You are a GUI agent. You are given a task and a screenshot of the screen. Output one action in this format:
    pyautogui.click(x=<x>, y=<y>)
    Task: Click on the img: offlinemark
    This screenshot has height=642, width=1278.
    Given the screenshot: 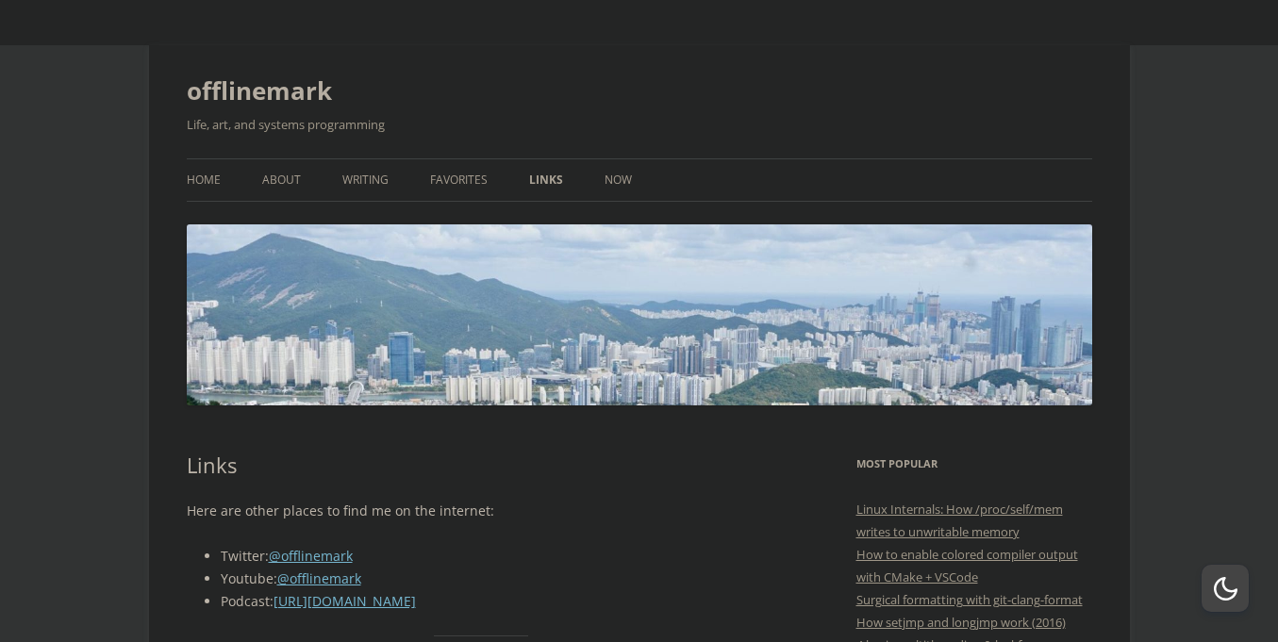 What is the action you would take?
    pyautogui.click(x=640, y=314)
    